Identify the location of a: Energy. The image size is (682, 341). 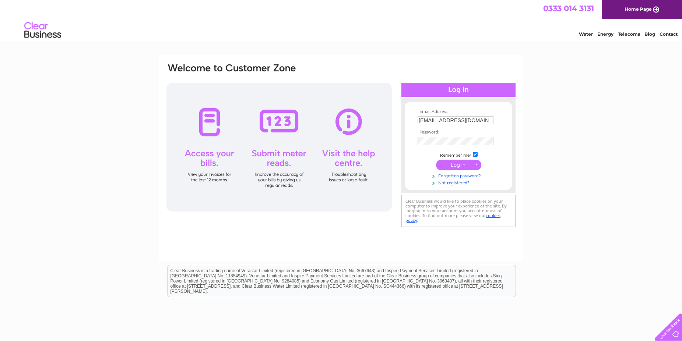
(605, 34).